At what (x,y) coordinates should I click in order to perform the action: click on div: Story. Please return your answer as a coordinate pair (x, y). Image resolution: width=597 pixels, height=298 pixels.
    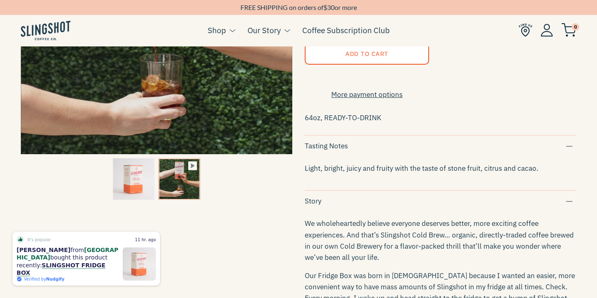
    Looking at the image, I should click on (440, 201).